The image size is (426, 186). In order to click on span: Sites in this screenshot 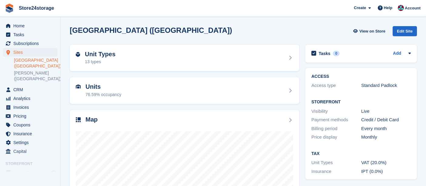, I will do `click(32, 52)`.